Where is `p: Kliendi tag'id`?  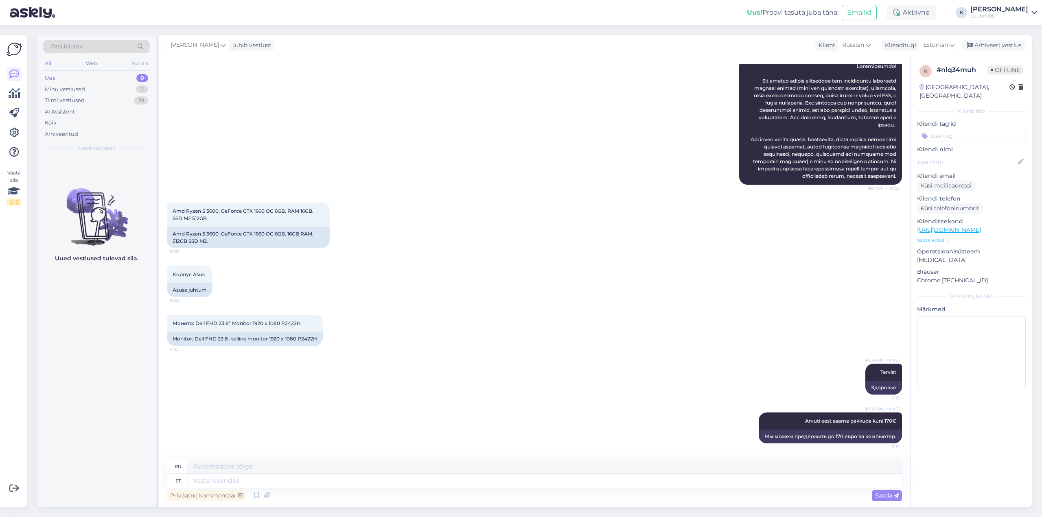
p: Kliendi tag'id is located at coordinates (971, 124).